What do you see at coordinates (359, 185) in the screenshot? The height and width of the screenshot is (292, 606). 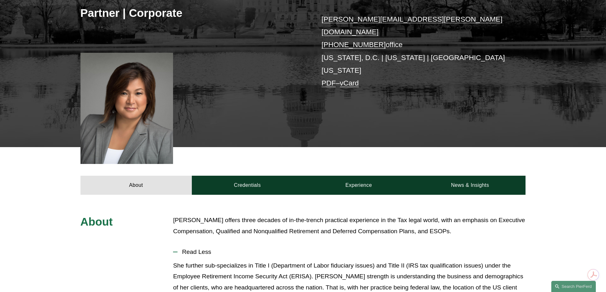 I see `a: Experience` at bounding box center [359, 185].